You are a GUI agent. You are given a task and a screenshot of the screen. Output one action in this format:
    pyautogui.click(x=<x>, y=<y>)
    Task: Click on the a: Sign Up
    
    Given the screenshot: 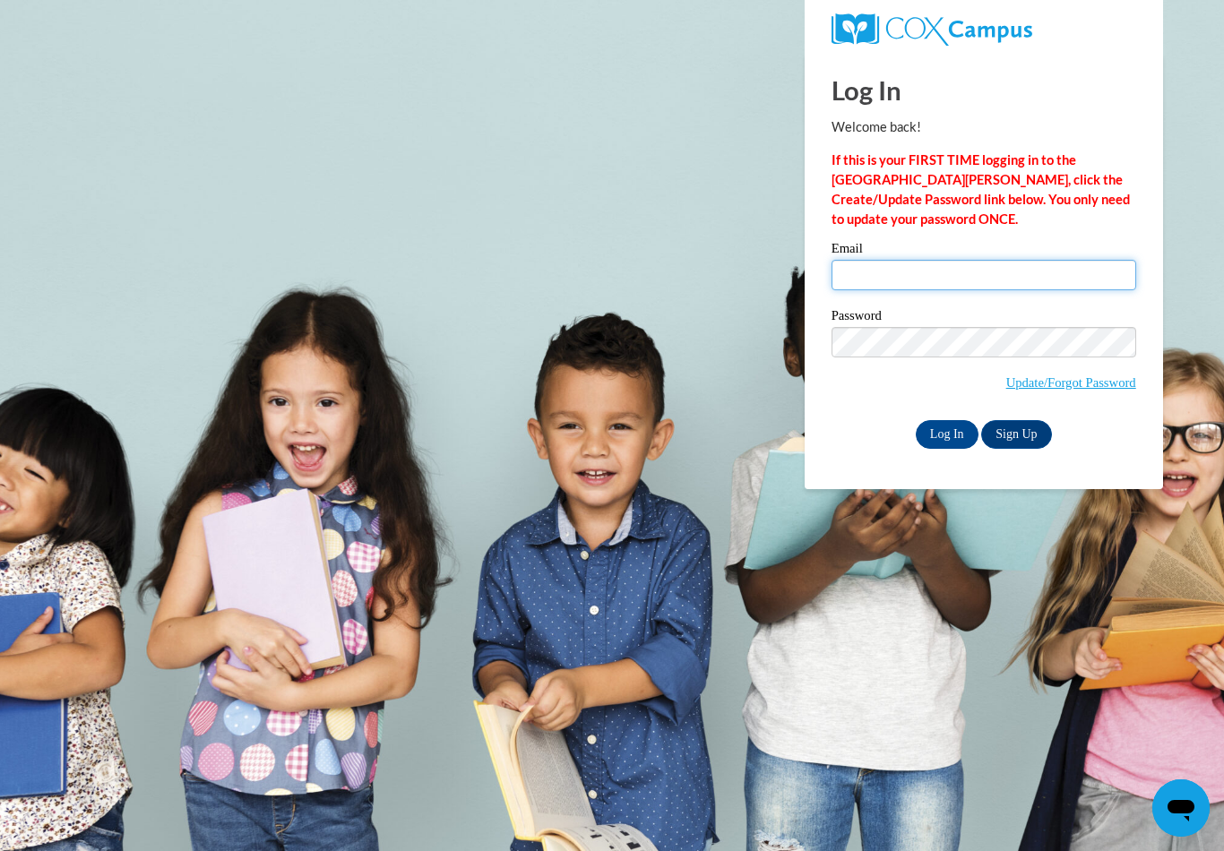 What is the action you would take?
    pyautogui.click(x=1016, y=435)
    